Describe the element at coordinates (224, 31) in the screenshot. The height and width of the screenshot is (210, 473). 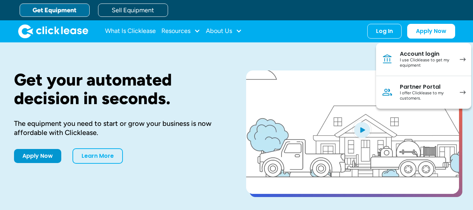
I see `div: About Us` at that location.